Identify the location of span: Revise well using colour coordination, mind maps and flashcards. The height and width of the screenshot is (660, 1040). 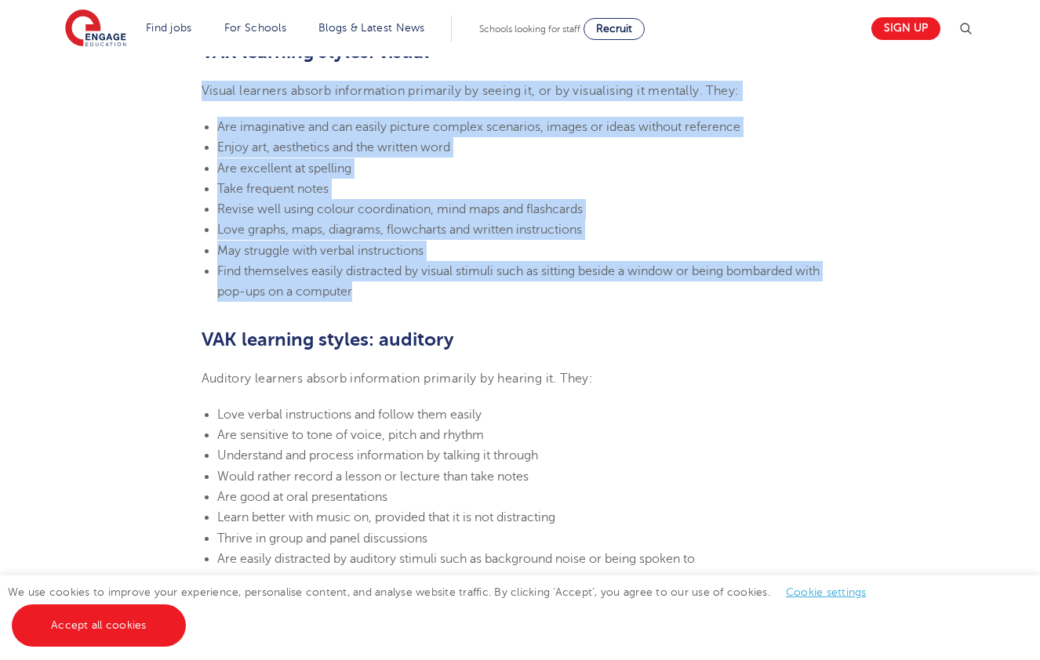
(400, 209).